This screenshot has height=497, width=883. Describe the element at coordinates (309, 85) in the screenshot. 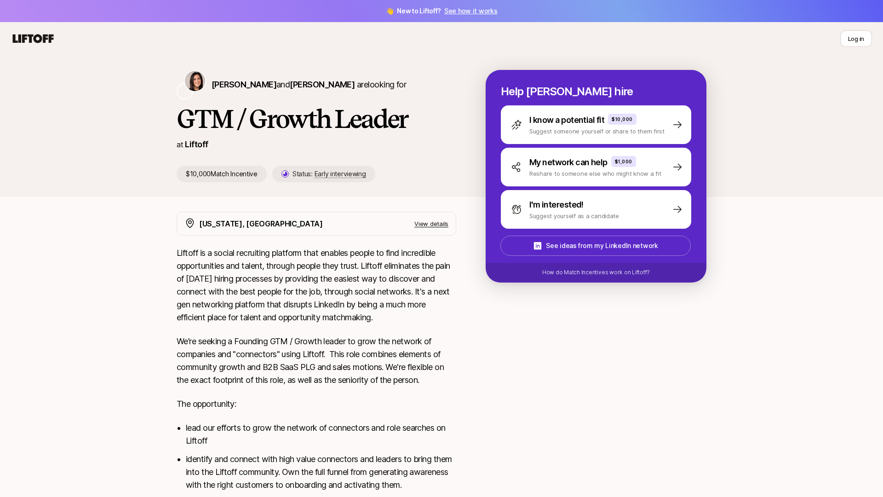

I see `p: are looking for` at that location.